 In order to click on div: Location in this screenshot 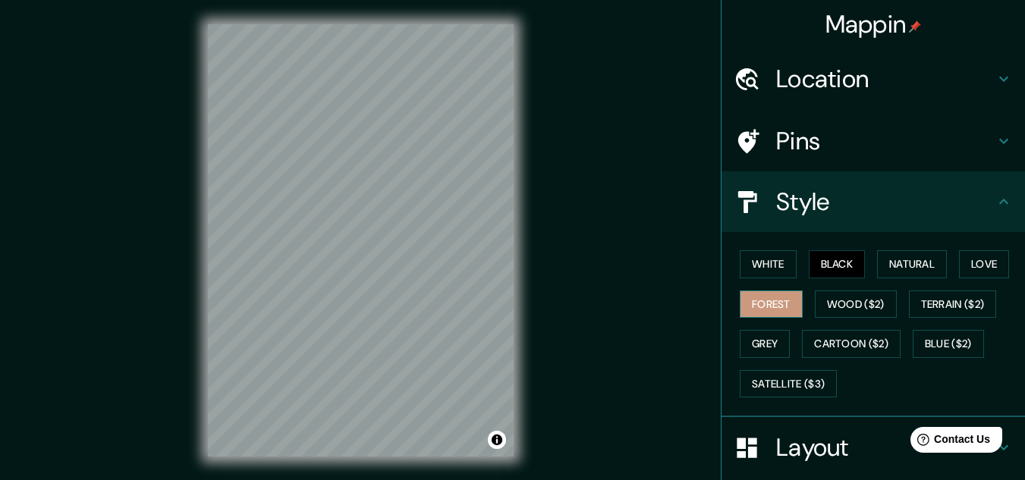, I will do `click(873, 79)`.